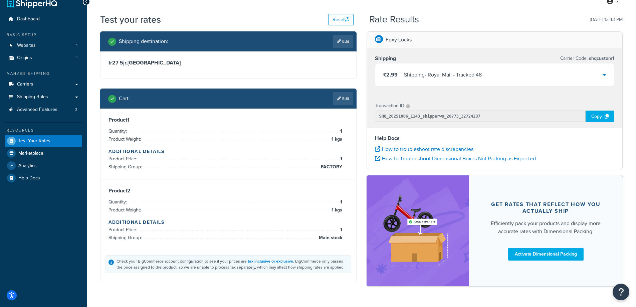 The width and height of the screenshot is (636, 307). What do you see at coordinates (495, 138) in the screenshot?
I see `h4: Help Docs` at bounding box center [495, 138].